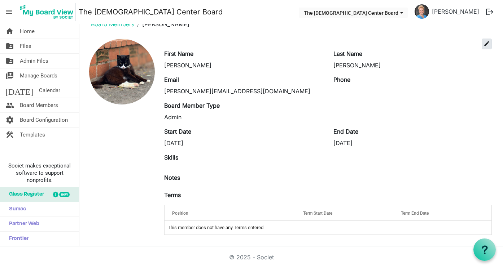 This screenshot has width=503, height=268. I want to click on span: Partner Web, so click(22, 224).